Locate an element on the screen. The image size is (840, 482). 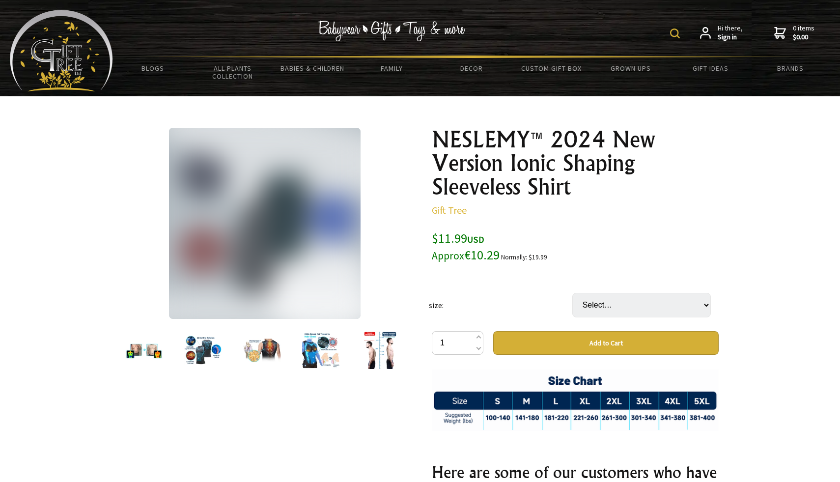
span: $11.99 €10.29 is located at coordinates (466, 246).